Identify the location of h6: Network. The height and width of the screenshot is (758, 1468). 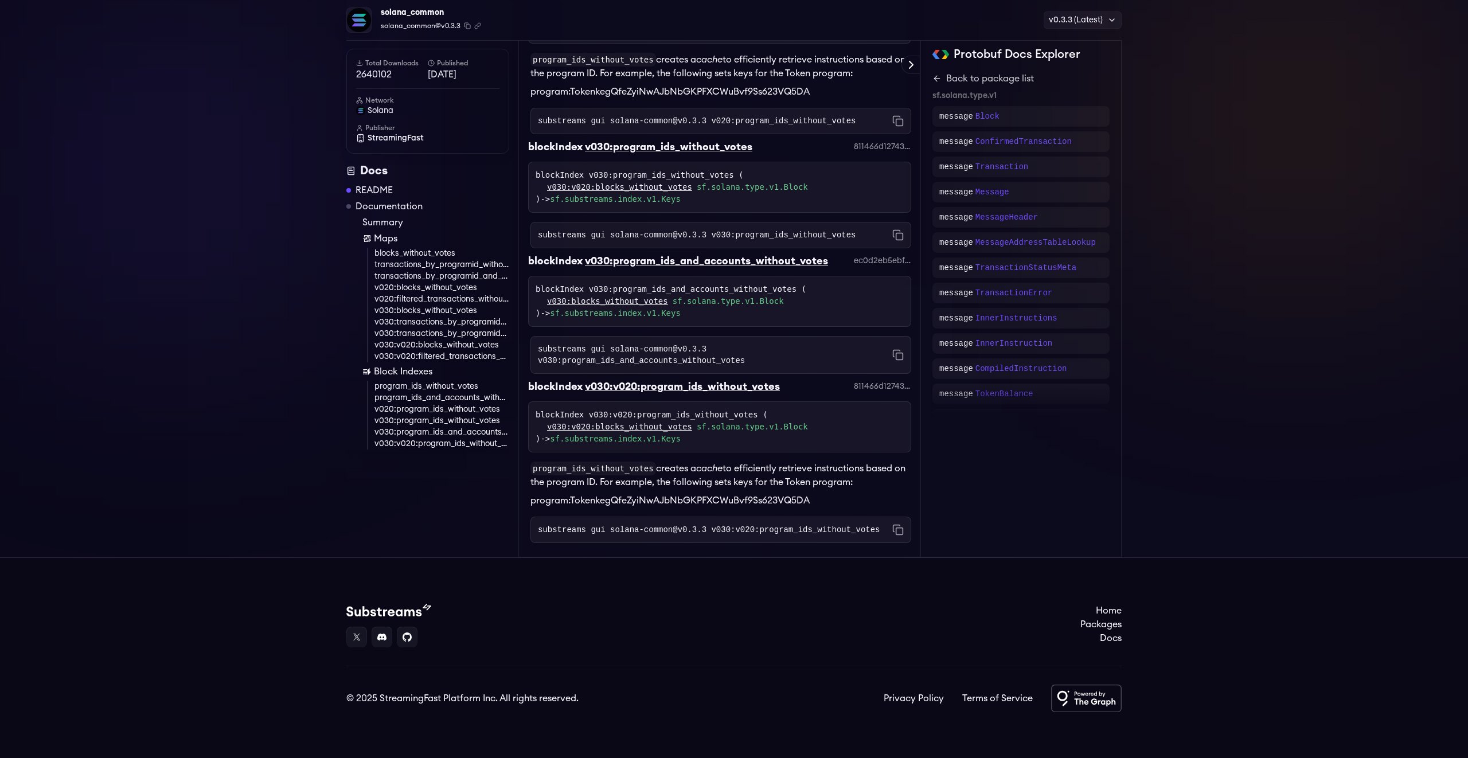
(428, 100).